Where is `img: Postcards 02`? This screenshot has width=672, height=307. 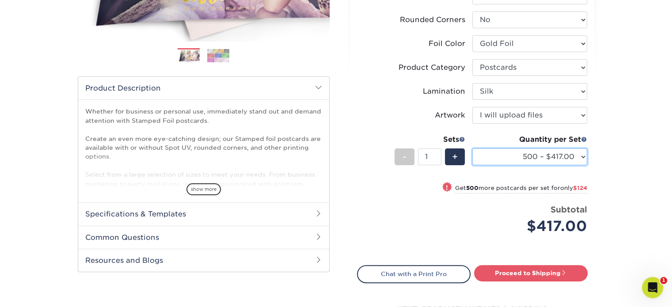
img: Postcards 02 is located at coordinates (218, 56).